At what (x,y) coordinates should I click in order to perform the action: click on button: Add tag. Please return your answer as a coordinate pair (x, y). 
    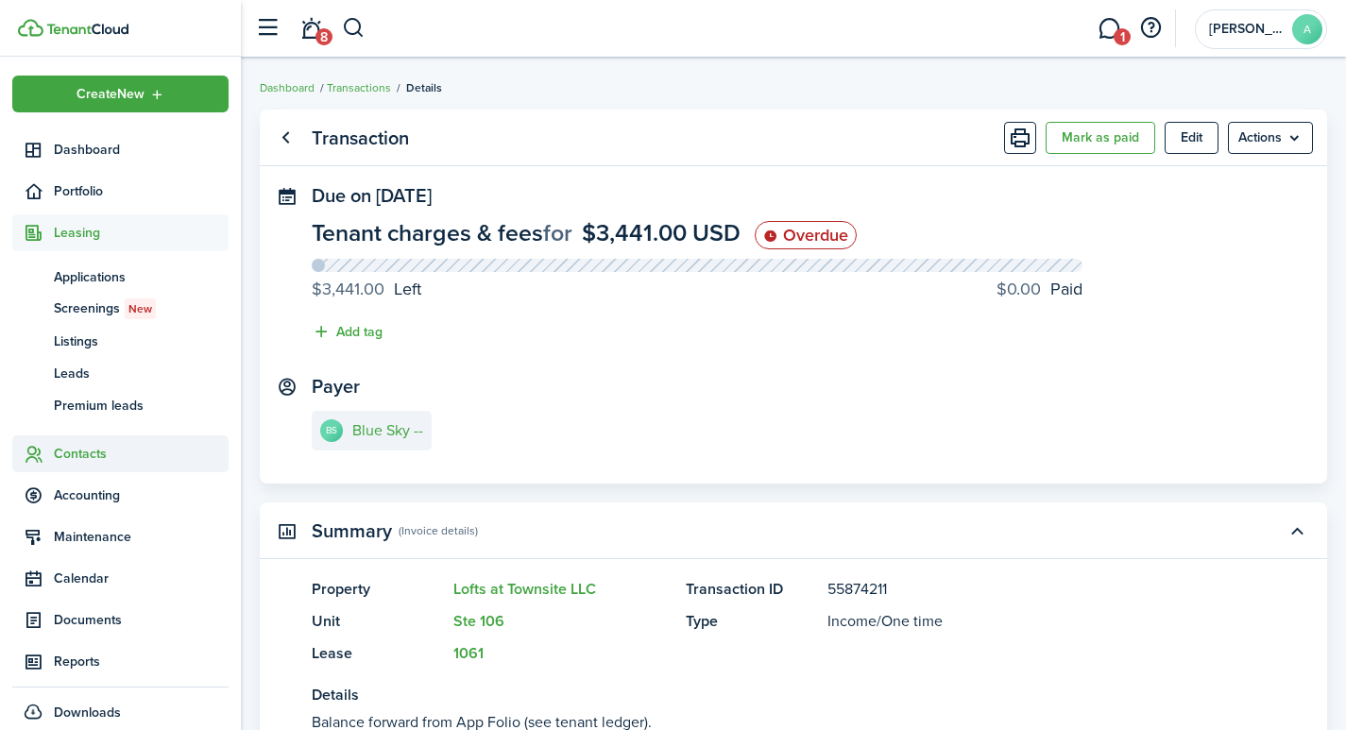
    Looking at the image, I should click on (347, 332).